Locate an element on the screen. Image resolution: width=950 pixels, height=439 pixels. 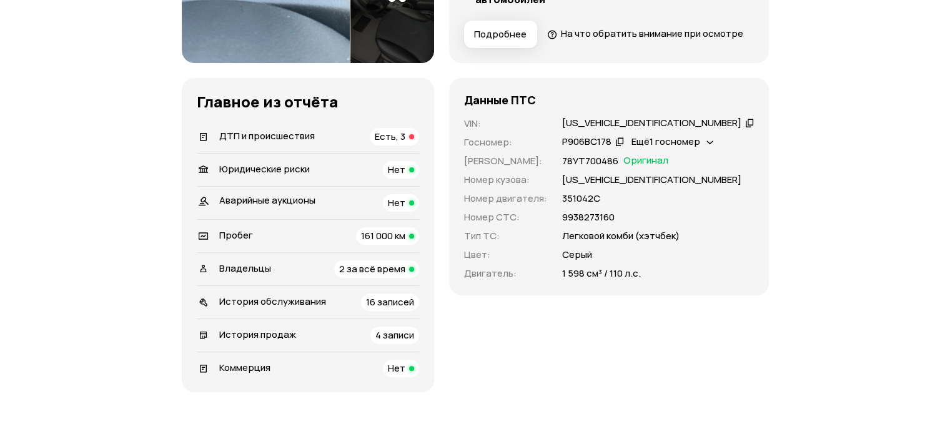
span: Оригинал is located at coordinates (646, 161).